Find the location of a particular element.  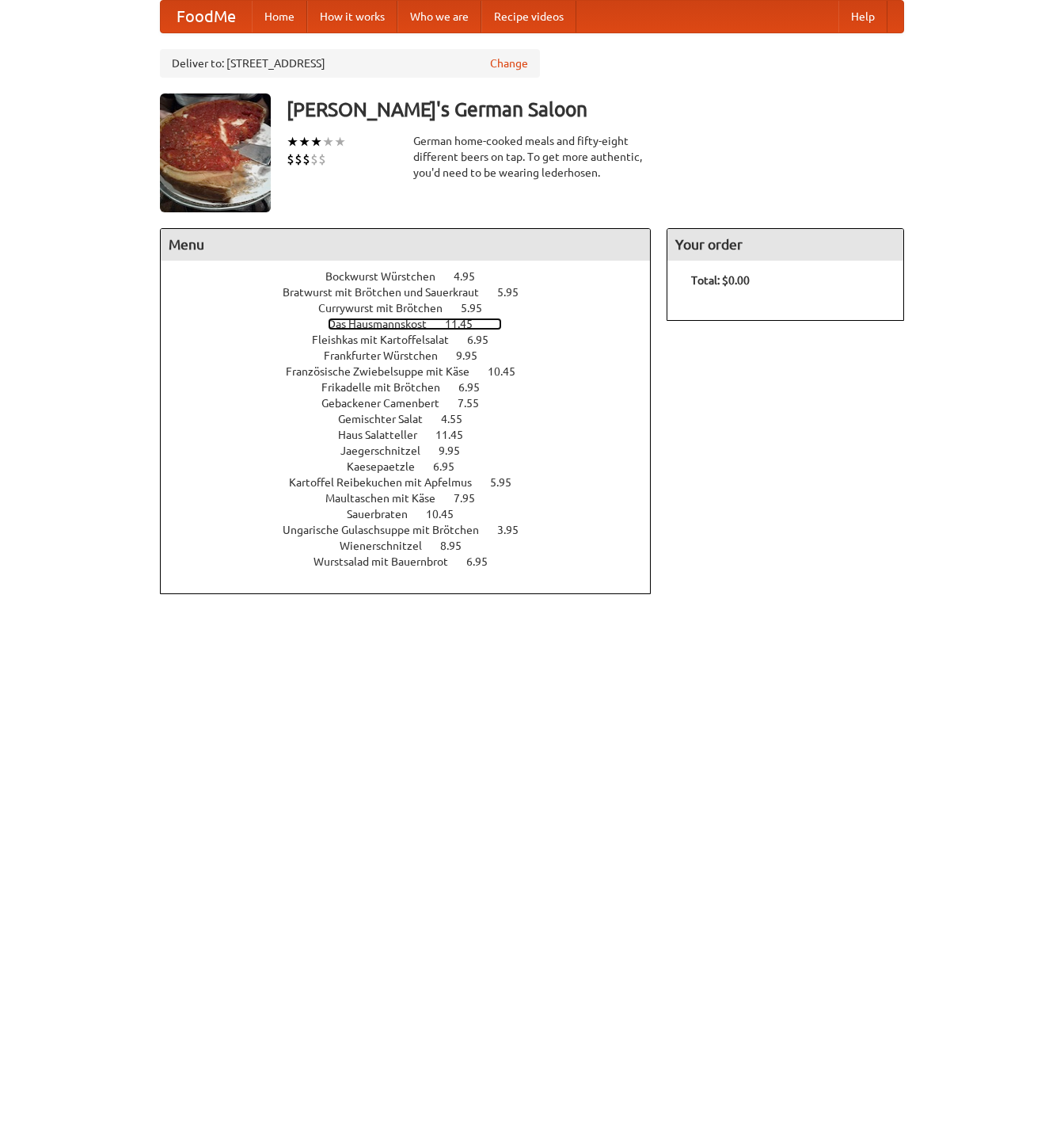

a: FoodMe is located at coordinates (206, 17).